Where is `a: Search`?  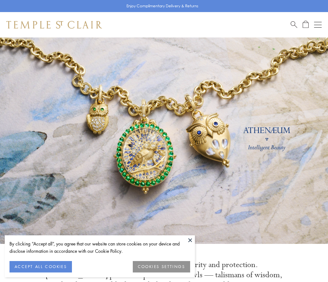
a: Search is located at coordinates (294, 24).